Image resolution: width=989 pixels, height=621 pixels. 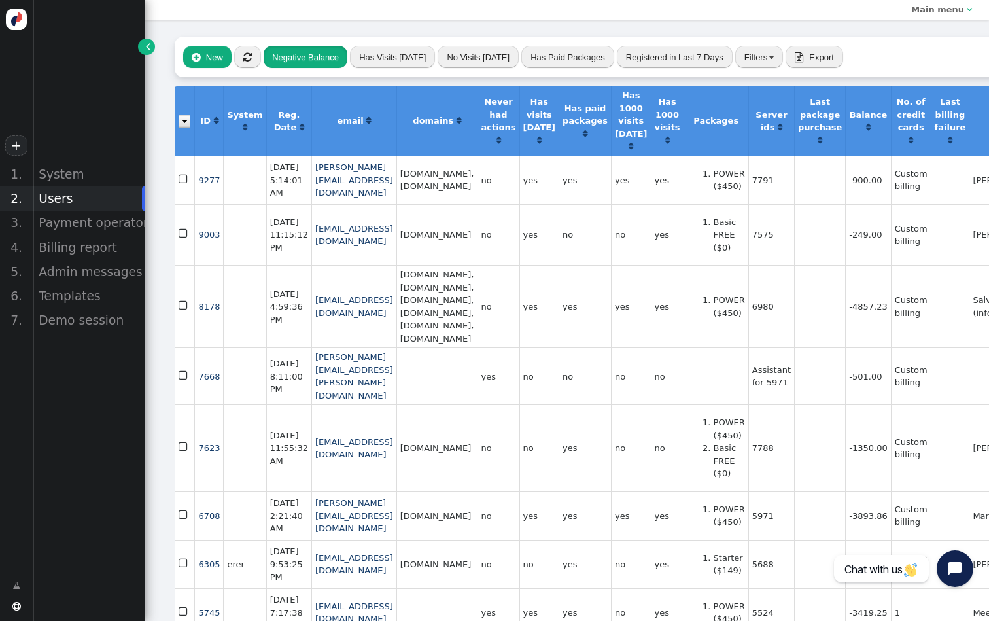 I want to click on span: 9277, so click(x=209, y=180).